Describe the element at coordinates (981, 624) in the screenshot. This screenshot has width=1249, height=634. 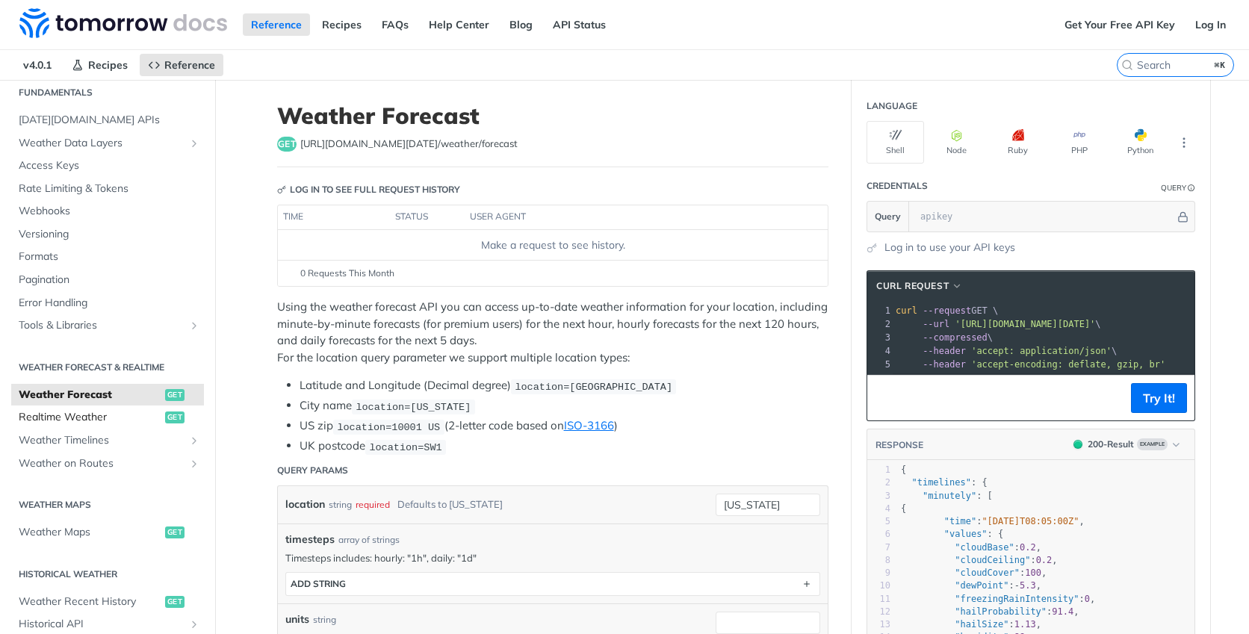
I see `span: "hailSize"` at that location.